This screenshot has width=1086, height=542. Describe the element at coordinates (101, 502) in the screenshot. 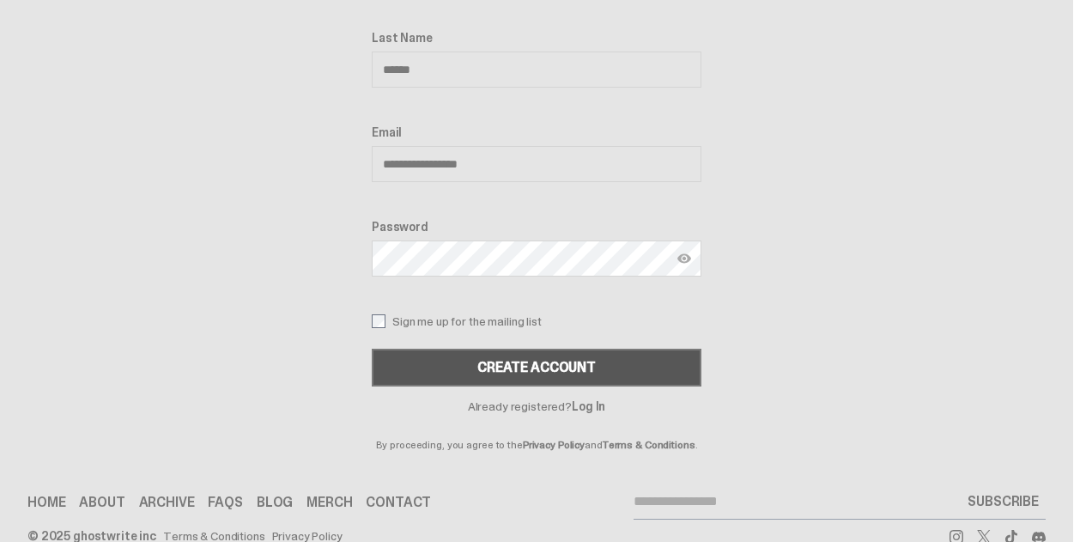

I see `a: About` at that location.